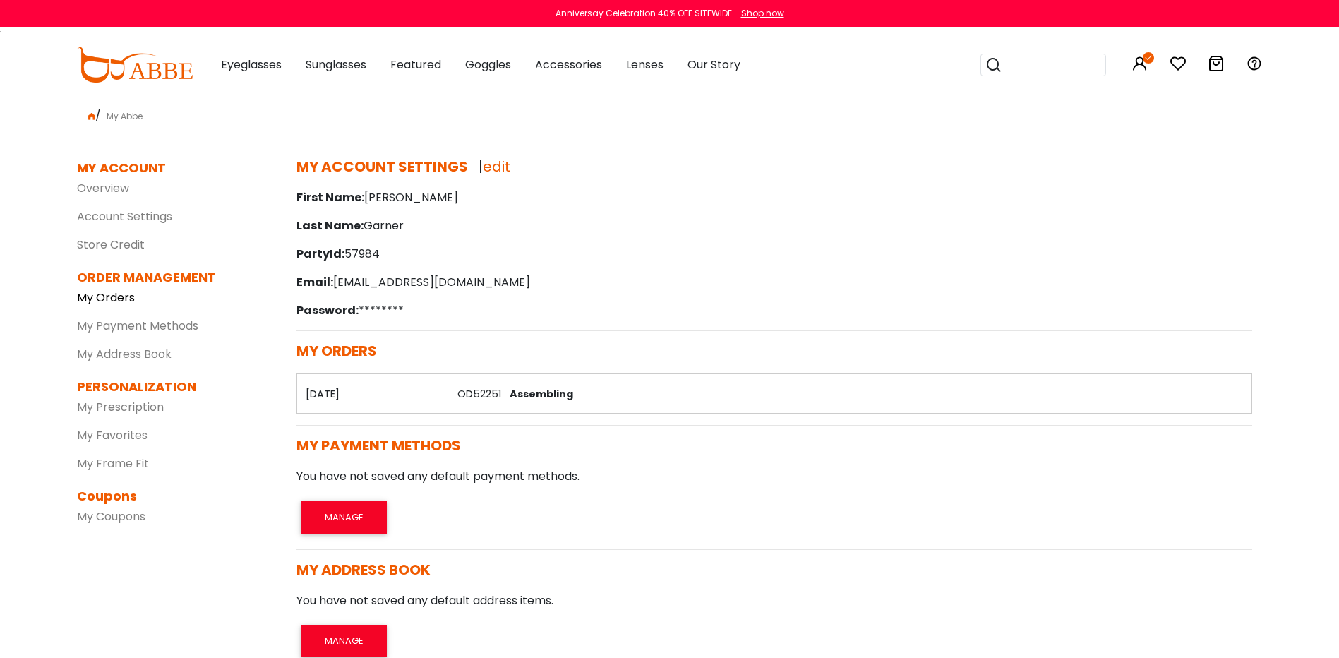 The height and width of the screenshot is (658, 1339). I want to click on span: Sunglasses, so click(336, 64).